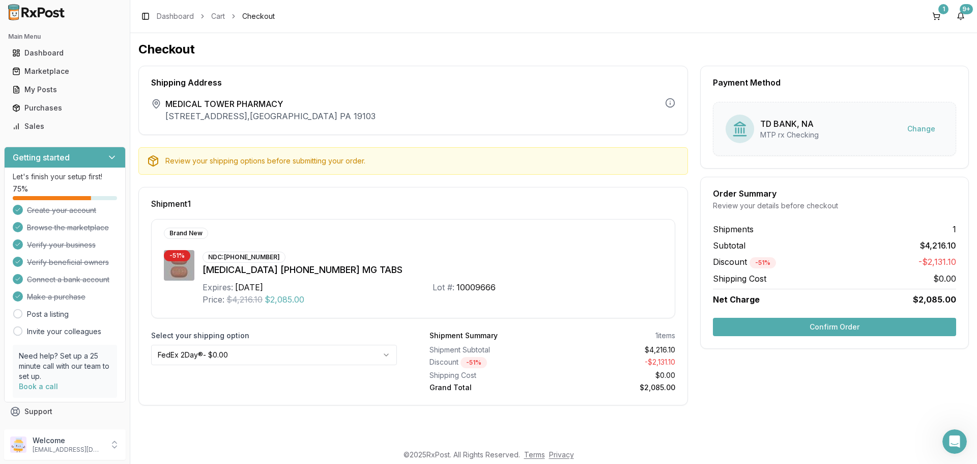 The image size is (977, 464). What do you see at coordinates (733, 229) in the screenshot?
I see `span: Shipments` at bounding box center [733, 229].